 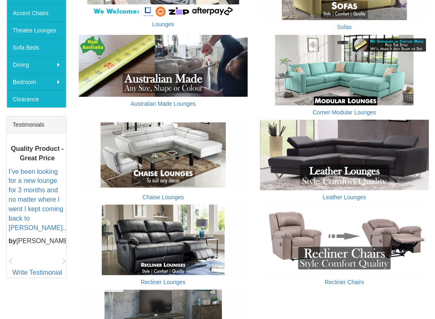 What do you see at coordinates (163, 197) in the screenshot?
I see `a: Chaise Lounges` at bounding box center [163, 197].